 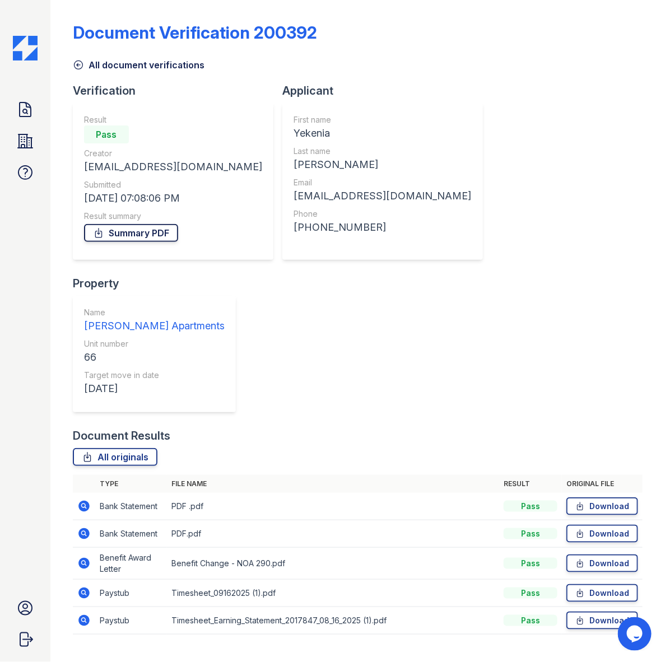 What do you see at coordinates (195, 32) in the screenshot?
I see `div: Document Verification 200392` at bounding box center [195, 32].